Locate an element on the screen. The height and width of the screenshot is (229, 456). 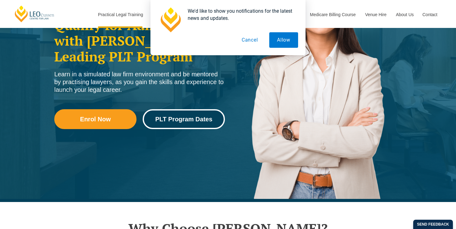
button: Cancel is located at coordinates (250, 40).